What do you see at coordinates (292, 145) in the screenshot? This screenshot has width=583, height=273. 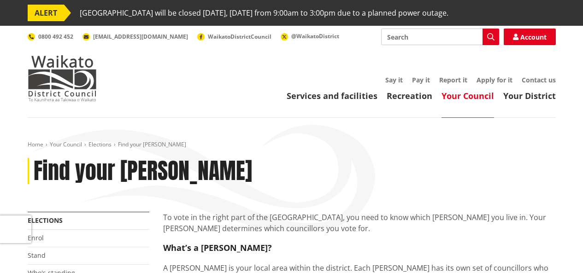 I see `nav: breadcrumb` at bounding box center [292, 145].